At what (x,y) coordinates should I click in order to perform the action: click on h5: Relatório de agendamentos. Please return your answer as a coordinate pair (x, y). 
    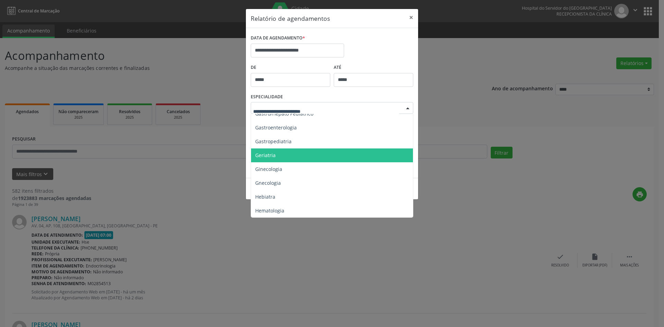
    Looking at the image, I should click on (290, 18).